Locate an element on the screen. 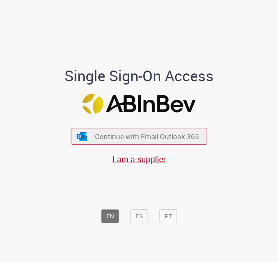 The image size is (278, 262). button: EN is located at coordinates (110, 216).